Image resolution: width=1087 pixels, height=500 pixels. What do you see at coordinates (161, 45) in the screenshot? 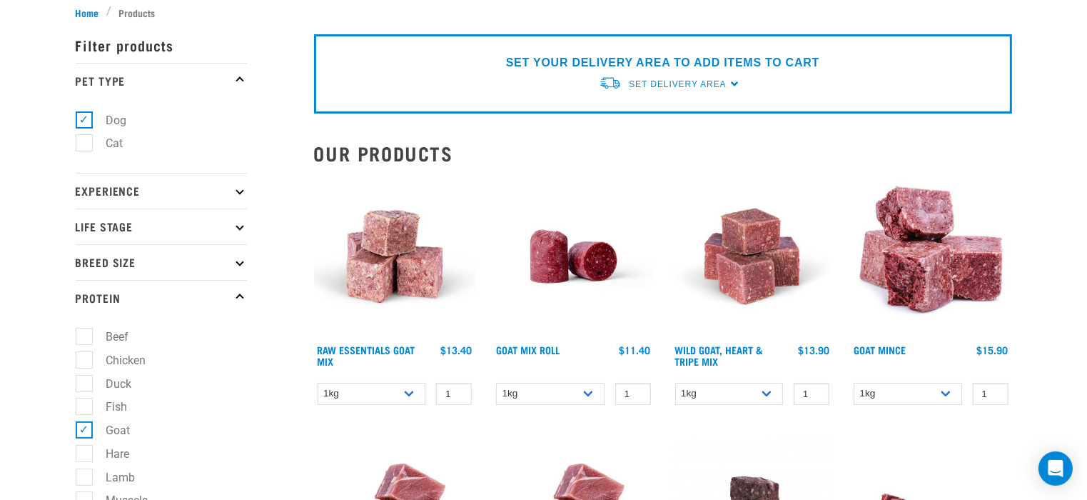
I see `p: Filter products` at bounding box center [161, 45].